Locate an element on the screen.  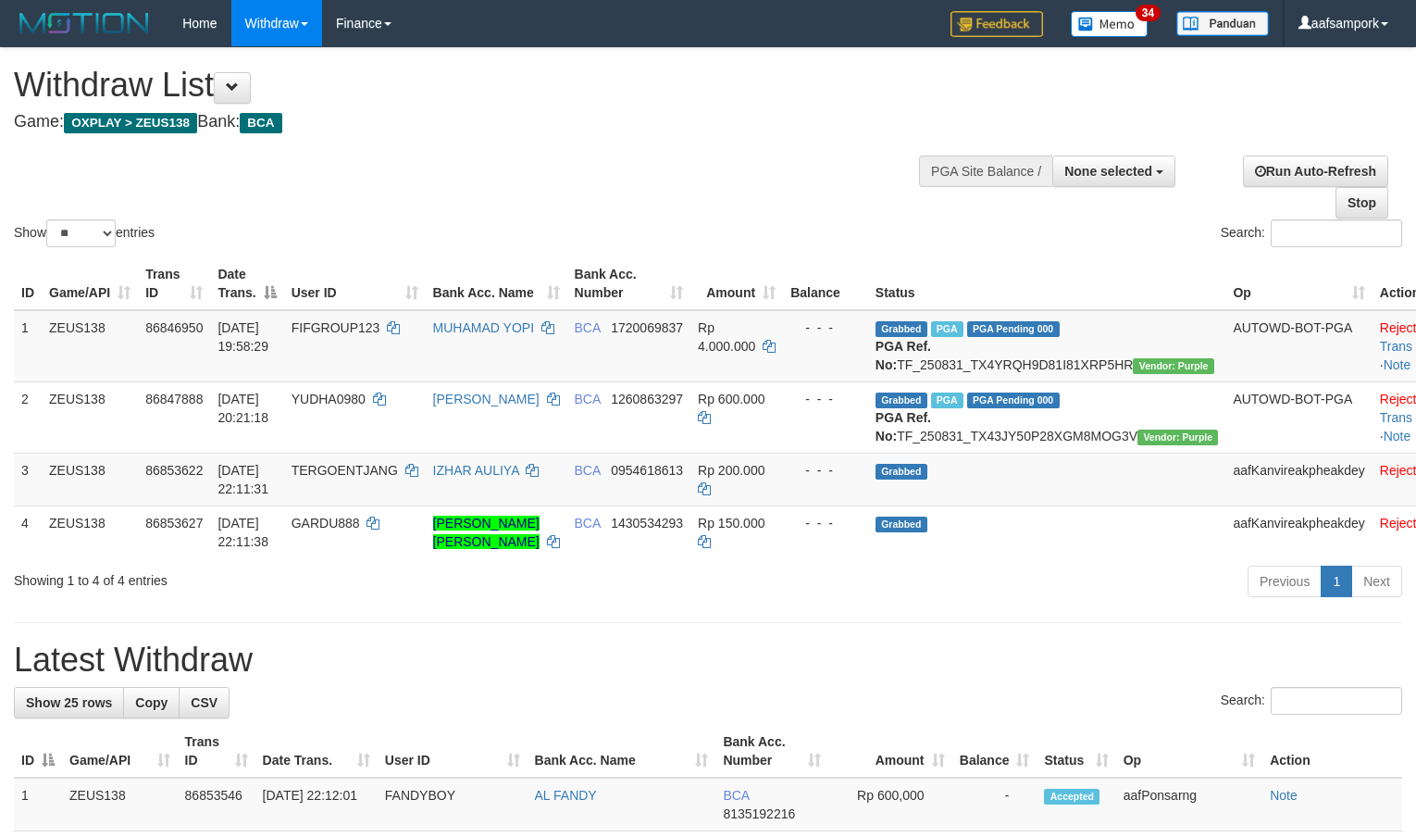
td: 1 is located at coordinates (28, 346).